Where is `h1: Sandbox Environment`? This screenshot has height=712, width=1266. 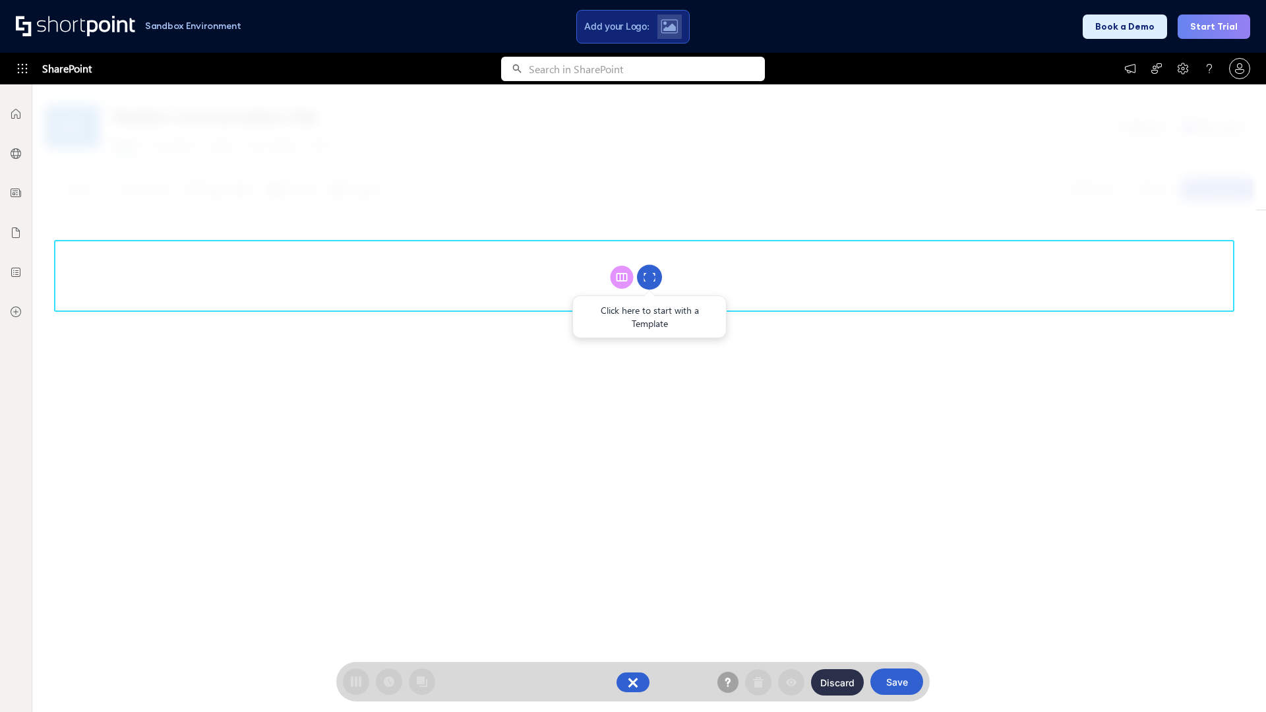 h1: Sandbox Environment is located at coordinates (193, 26).